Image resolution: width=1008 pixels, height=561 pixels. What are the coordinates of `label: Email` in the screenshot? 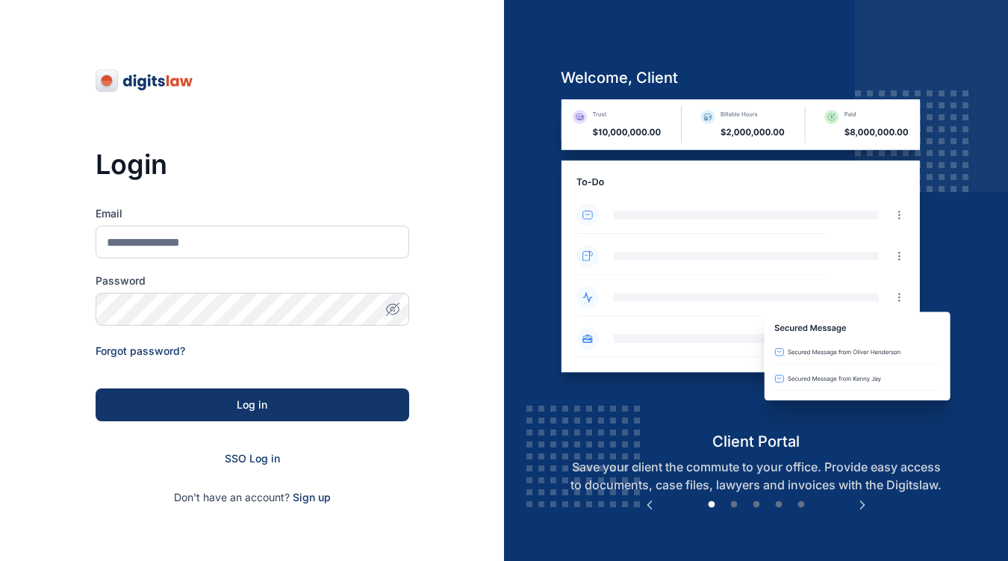 It's located at (252, 214).